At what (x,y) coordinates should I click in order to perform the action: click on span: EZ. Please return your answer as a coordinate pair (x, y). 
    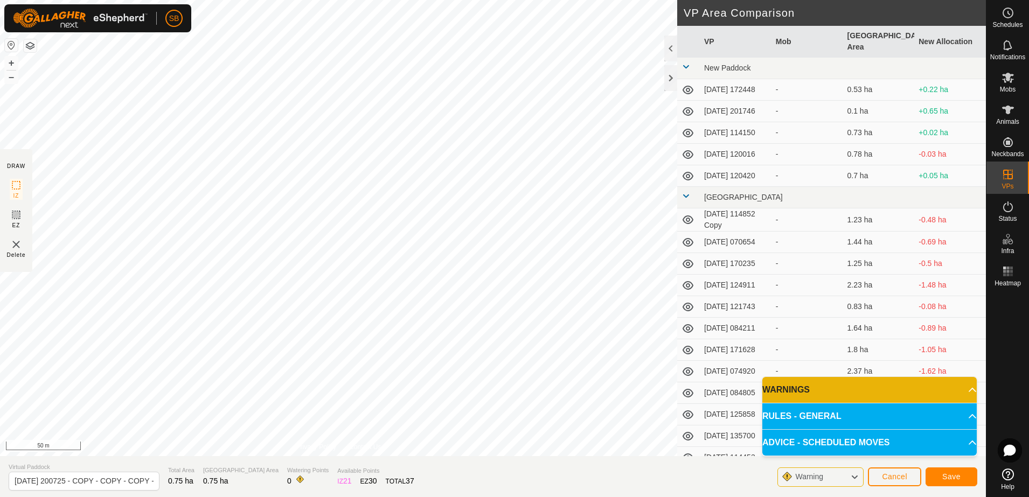
    Looking at the image, I should click on (16, 225).